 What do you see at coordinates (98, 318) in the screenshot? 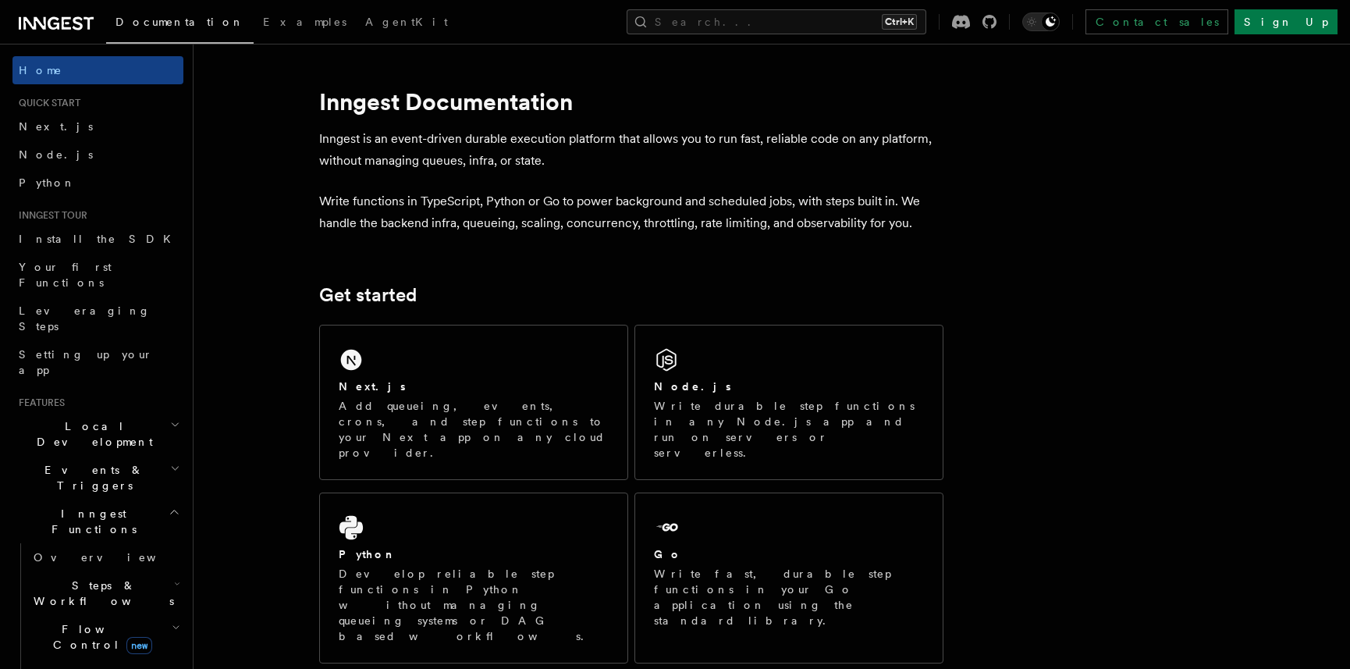
I see `a: Leveraging Steps` at bounding box center [98, 318].